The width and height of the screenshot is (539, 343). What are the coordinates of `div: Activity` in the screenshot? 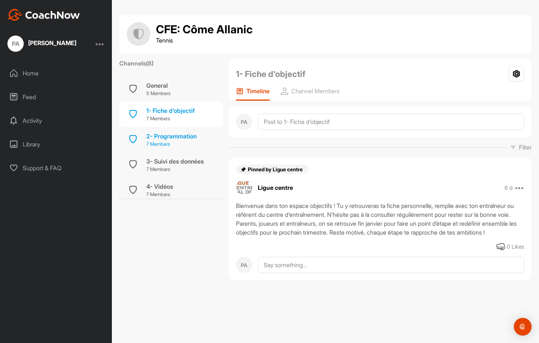 It's located at (56, 121).